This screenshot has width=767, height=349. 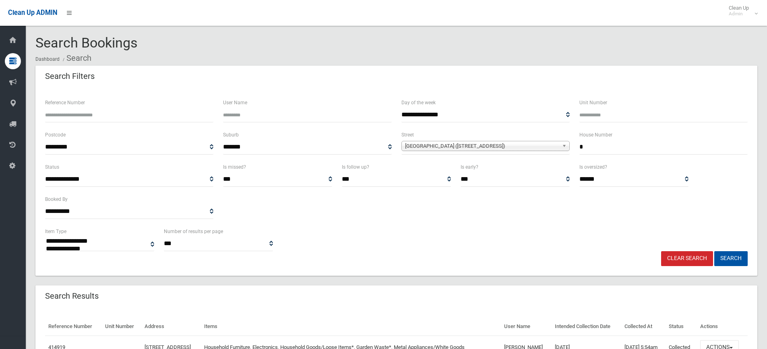 I want to click on label: Number of results per page, so click(x=193, y=232).